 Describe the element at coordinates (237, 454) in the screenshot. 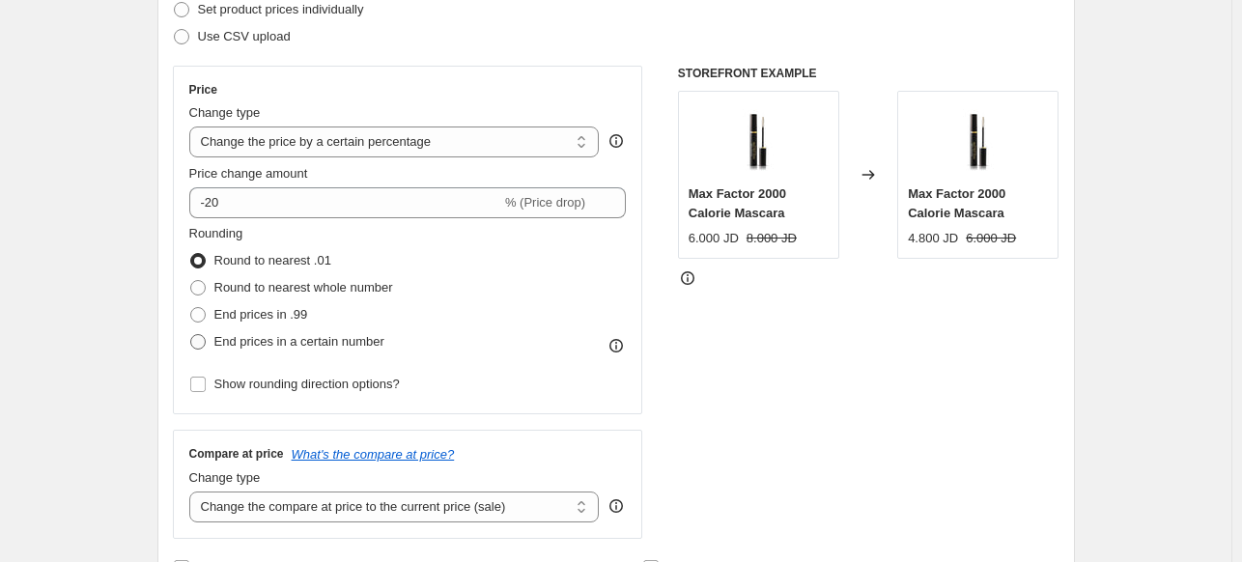

I see `h3: Compare at price` at that location.